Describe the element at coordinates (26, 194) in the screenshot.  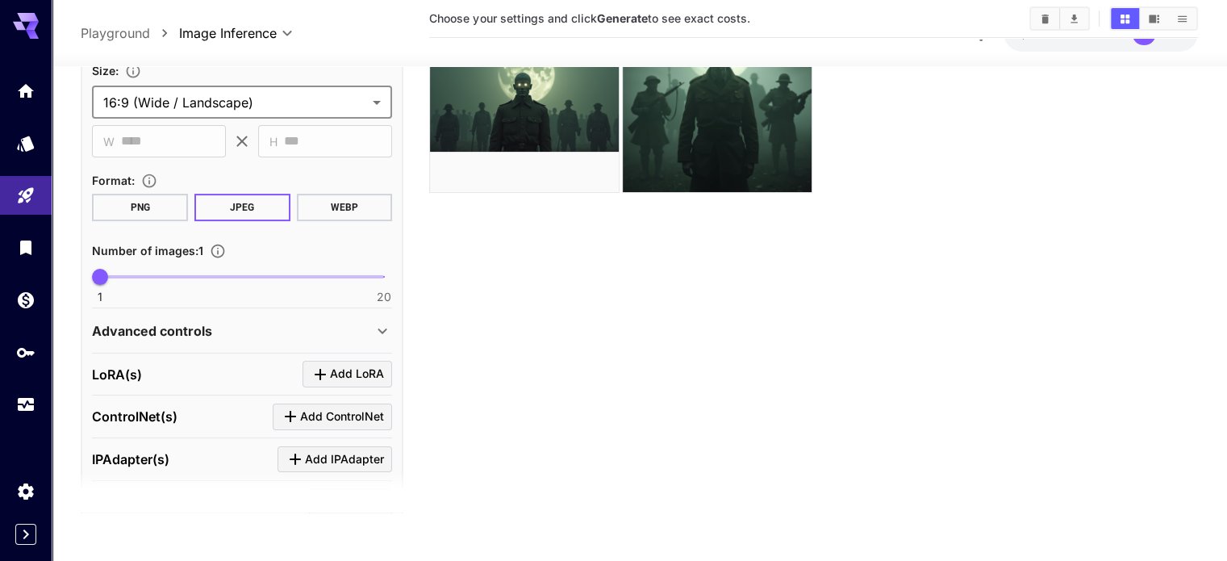
I see `div: Playground` at that location.